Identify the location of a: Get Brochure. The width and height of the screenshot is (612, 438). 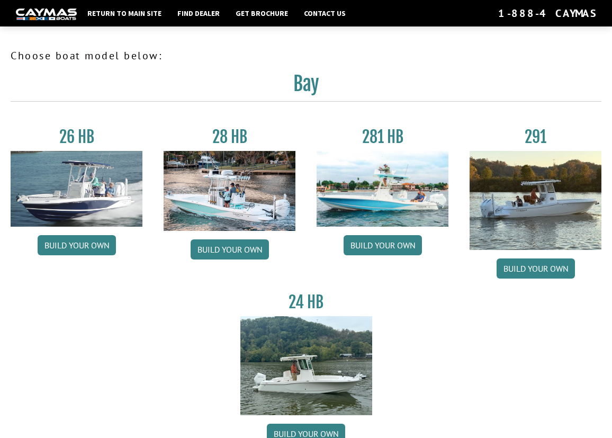
(261, 13).